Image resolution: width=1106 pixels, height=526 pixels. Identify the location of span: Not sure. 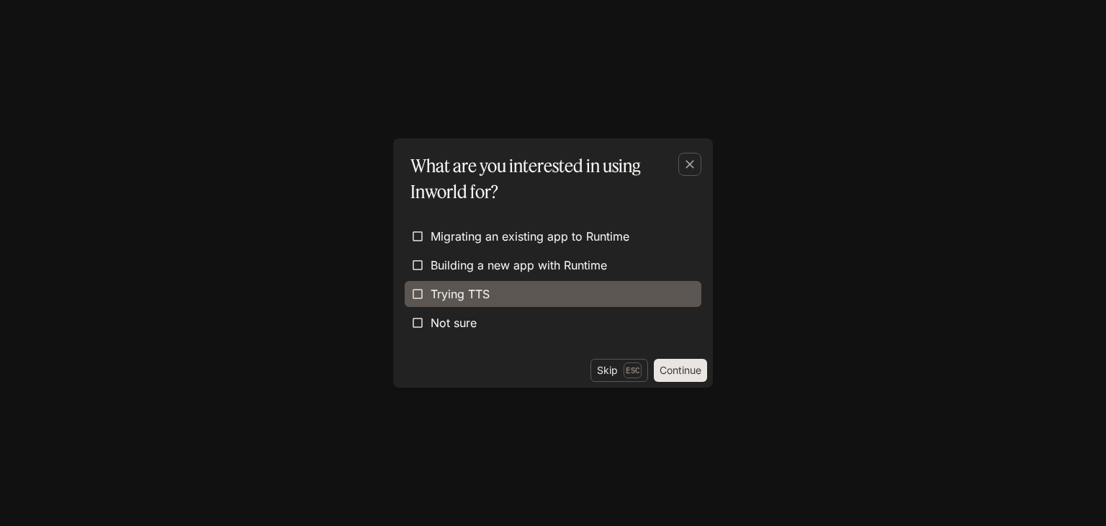
(454, 323).